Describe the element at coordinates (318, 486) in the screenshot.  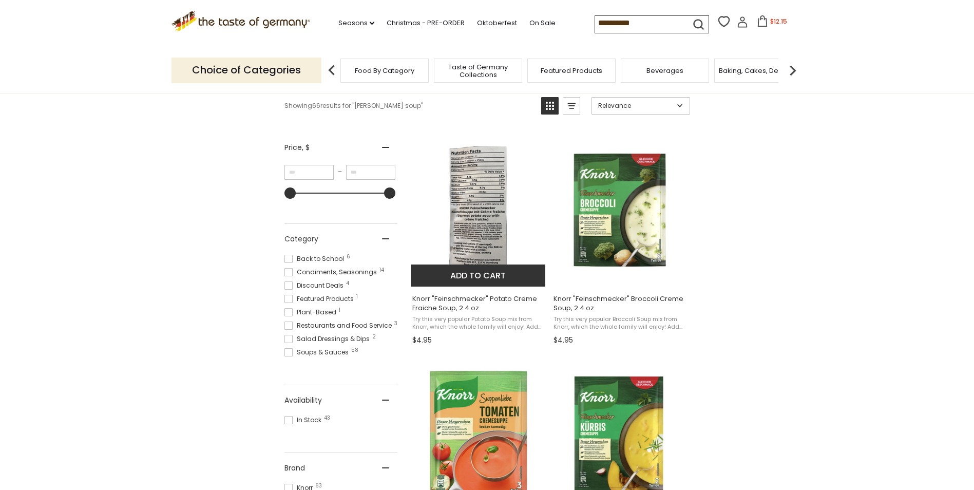
I see `span: 63` at that location.